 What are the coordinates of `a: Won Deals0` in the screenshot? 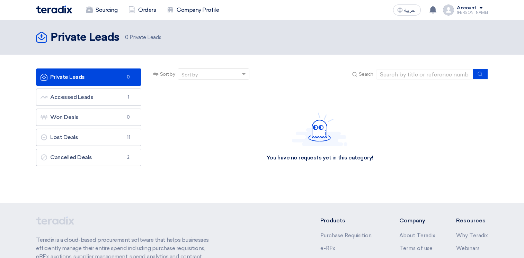 It's located at (89, 117).